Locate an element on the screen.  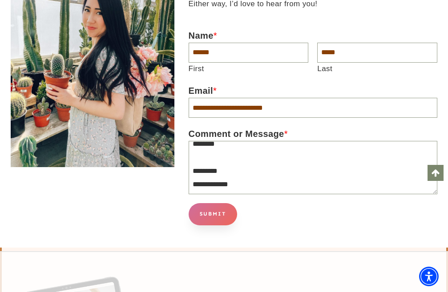
a: Scroll to top is located at coordinates (435, 173).